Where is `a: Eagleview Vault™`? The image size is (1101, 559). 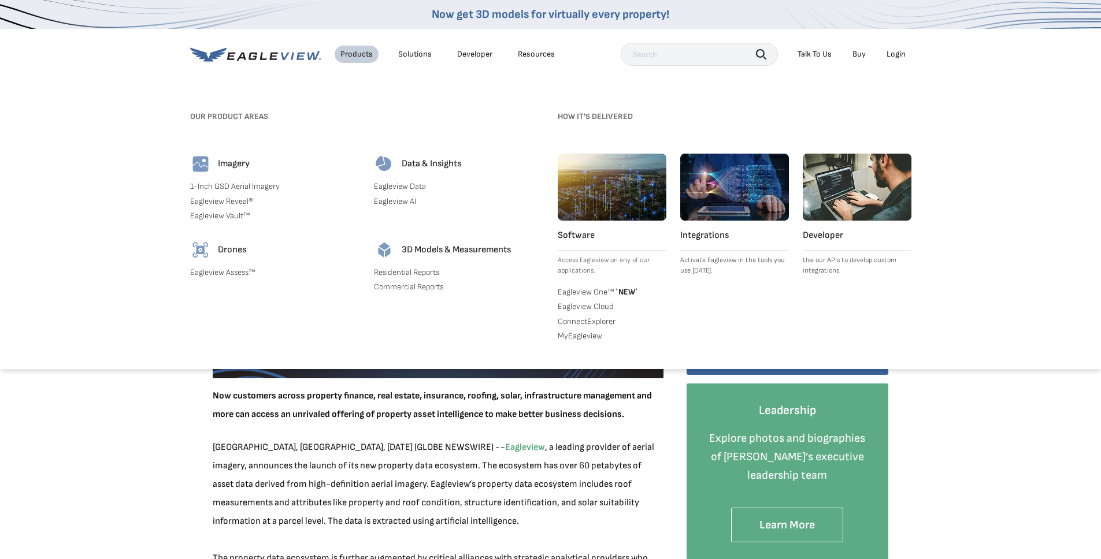
a: Eagleview Vault™ is located at coordinates (275, 216).